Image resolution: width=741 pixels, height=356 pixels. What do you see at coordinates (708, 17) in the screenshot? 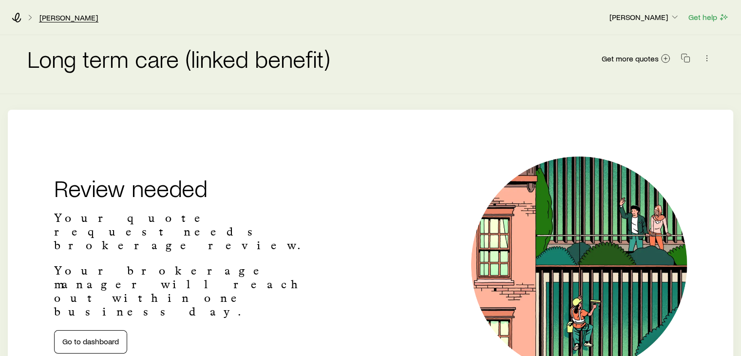
I see `button: Get help` at bounding box center [708, 17].